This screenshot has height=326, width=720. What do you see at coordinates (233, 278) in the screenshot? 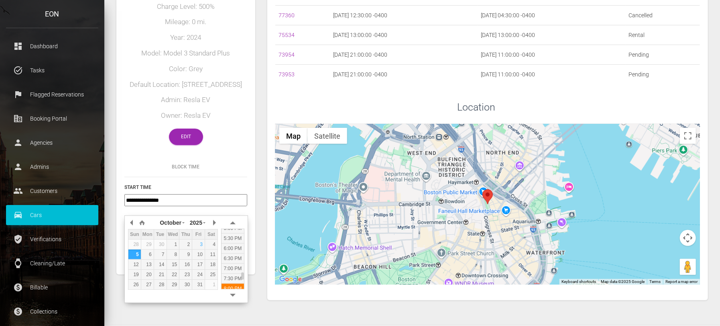
I see `div: 7:30 PM` at bounding box center [233, 278].